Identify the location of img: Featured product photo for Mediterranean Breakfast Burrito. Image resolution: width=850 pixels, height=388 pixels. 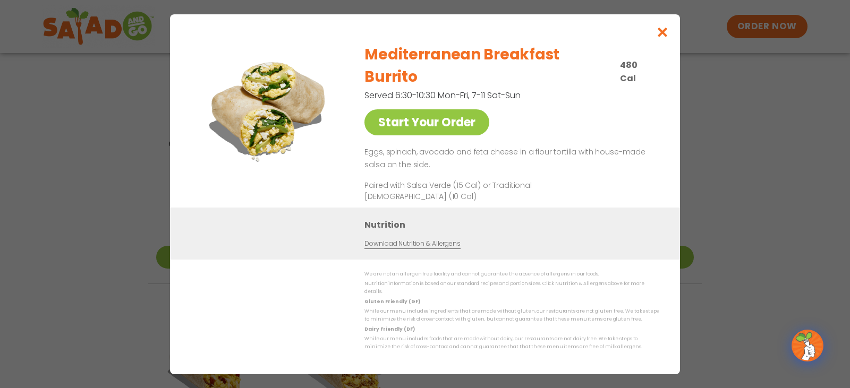
(268, 110).